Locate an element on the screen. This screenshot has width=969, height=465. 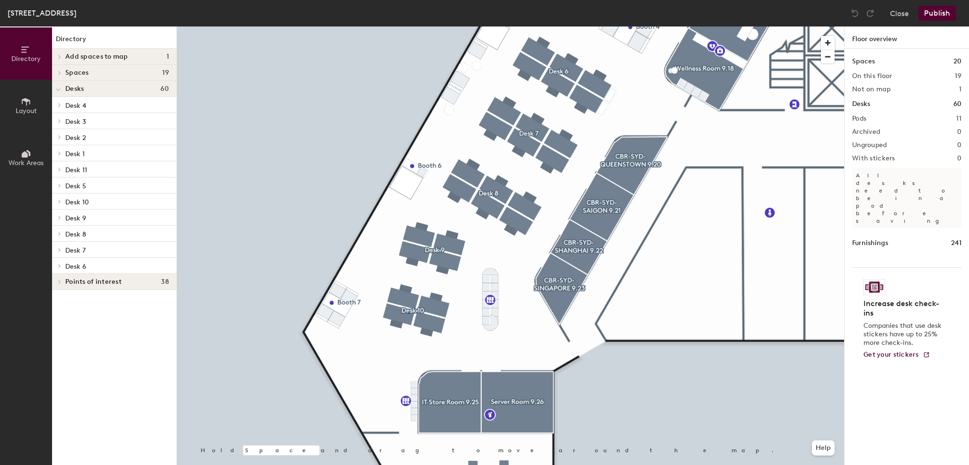
img: Sticker logo is located at coordinates (875, 287).